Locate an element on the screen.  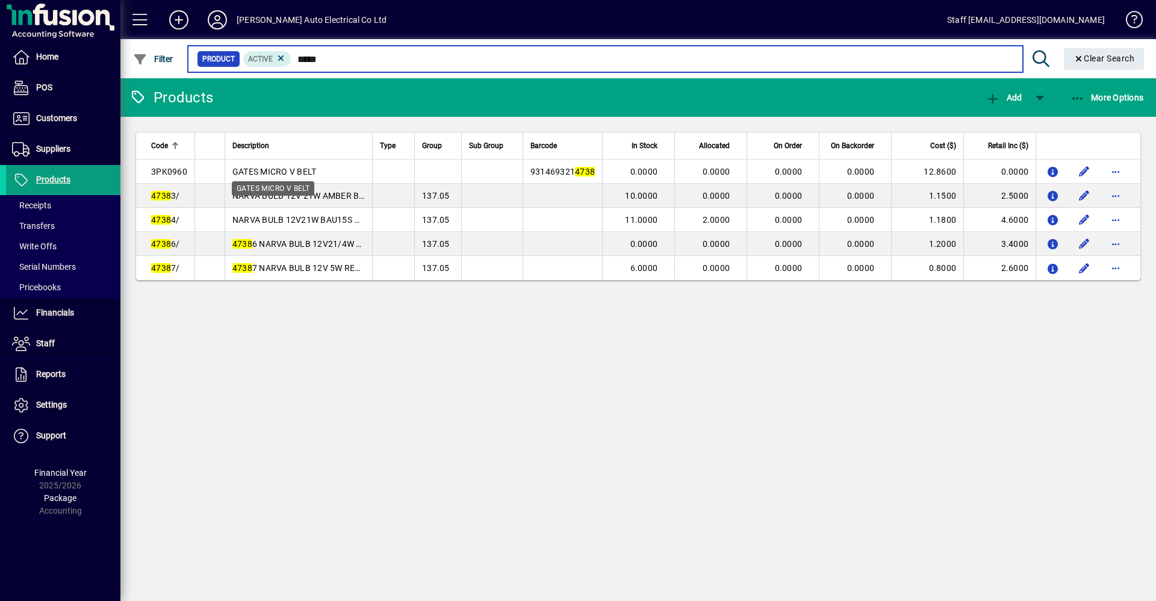
span: Reports is located at coordinates (51, 374).